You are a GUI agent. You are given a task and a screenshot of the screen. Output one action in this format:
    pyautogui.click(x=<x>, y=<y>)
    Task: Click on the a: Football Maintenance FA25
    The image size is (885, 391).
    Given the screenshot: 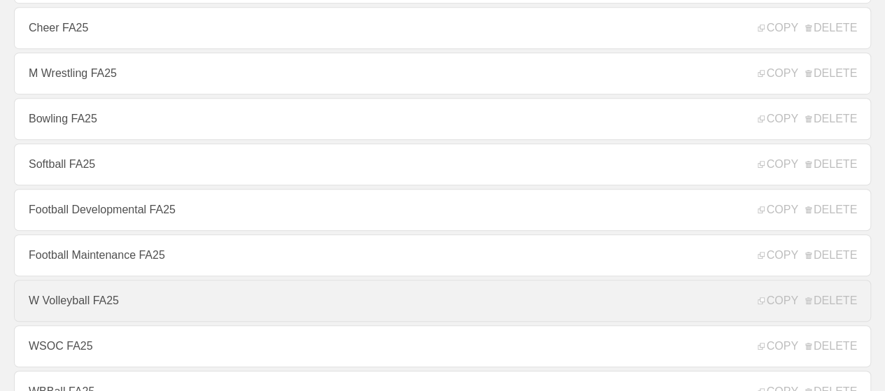 What is the action you would take?
    pyautogui.click(x=442, y=255)
    